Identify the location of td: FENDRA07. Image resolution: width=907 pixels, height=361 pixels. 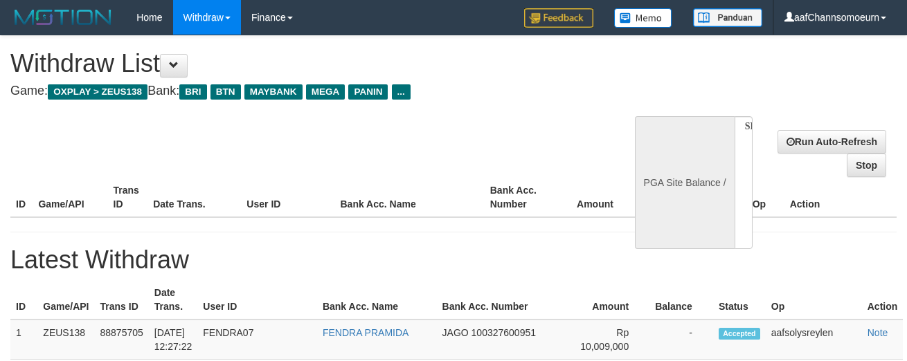
(257, 340).